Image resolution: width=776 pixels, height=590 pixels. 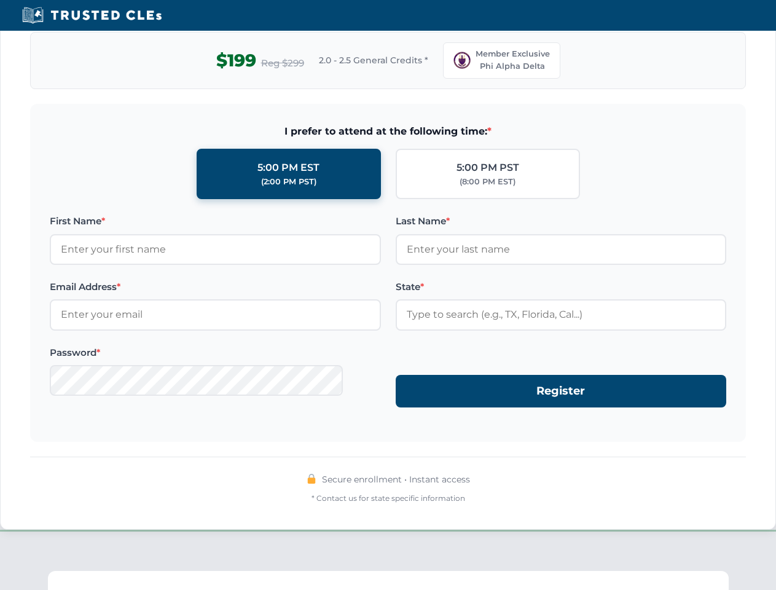 I want to click on input: Type to search (e.g., TX, Florida, Cal...), so click(x=561, y=314).